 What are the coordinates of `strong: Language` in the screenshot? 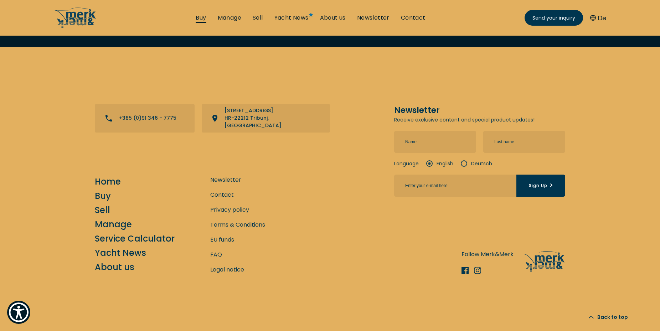 It's located at (406, 164).